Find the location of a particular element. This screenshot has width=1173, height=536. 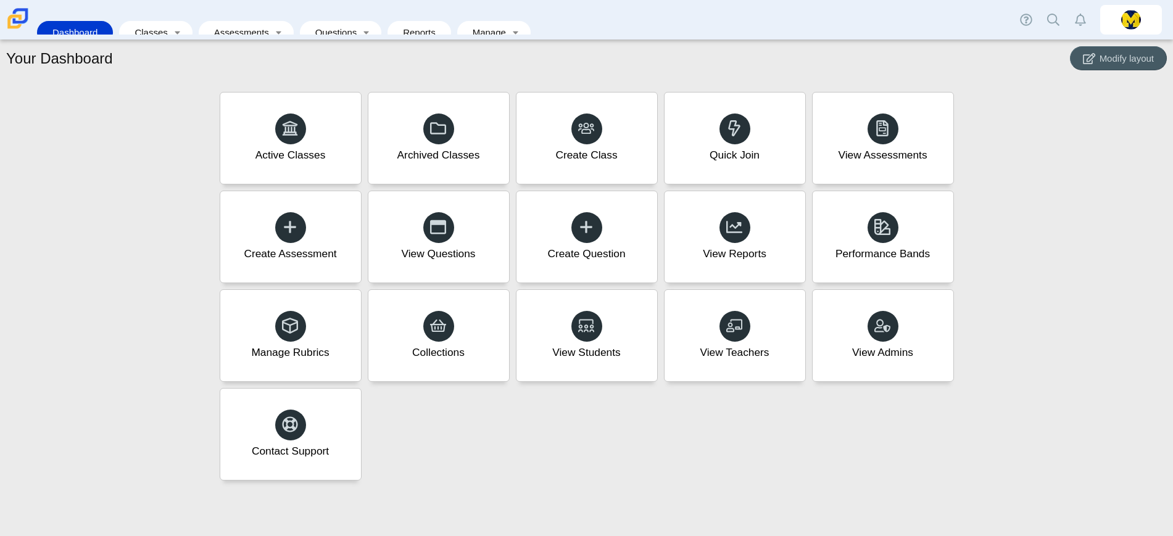

div: View Questions is located at coordinates (438, 254).